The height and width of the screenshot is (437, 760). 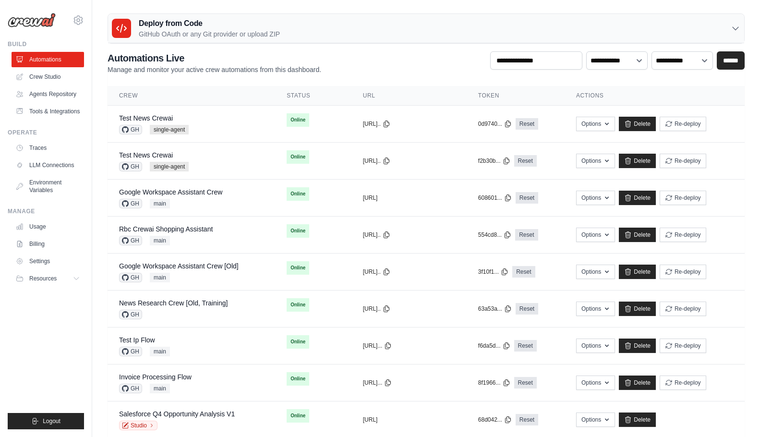 I want to click on a: Environment Variables, so click(x=48, y=186).